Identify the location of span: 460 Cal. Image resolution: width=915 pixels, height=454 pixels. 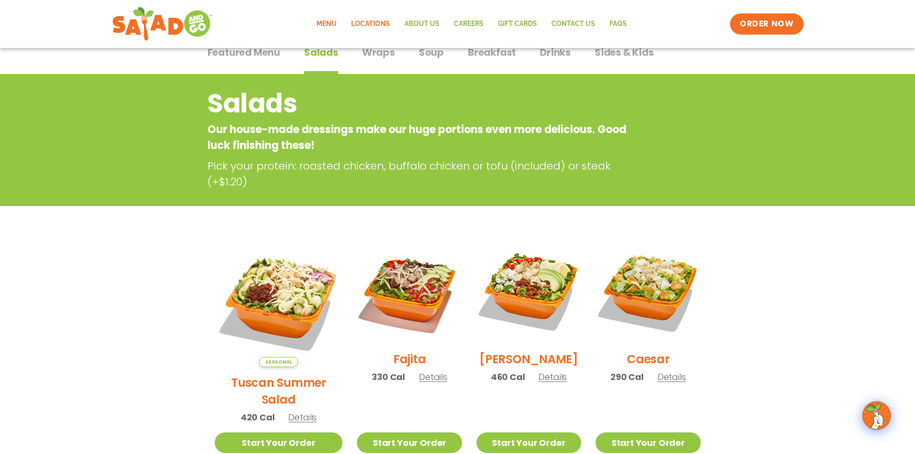
(508, 377).